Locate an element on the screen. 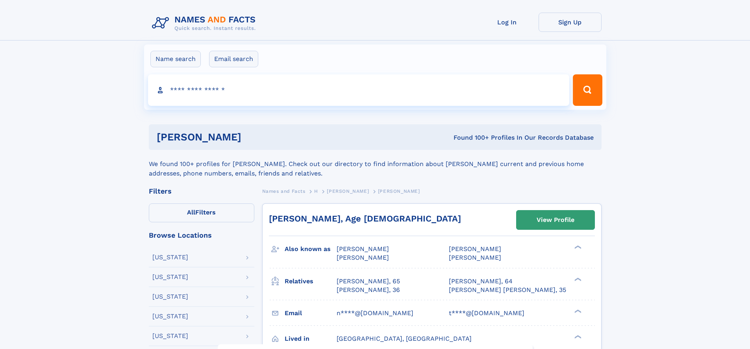  div: Found 100+ Profiles In Our Records Database is located at coordinates (470, 138).